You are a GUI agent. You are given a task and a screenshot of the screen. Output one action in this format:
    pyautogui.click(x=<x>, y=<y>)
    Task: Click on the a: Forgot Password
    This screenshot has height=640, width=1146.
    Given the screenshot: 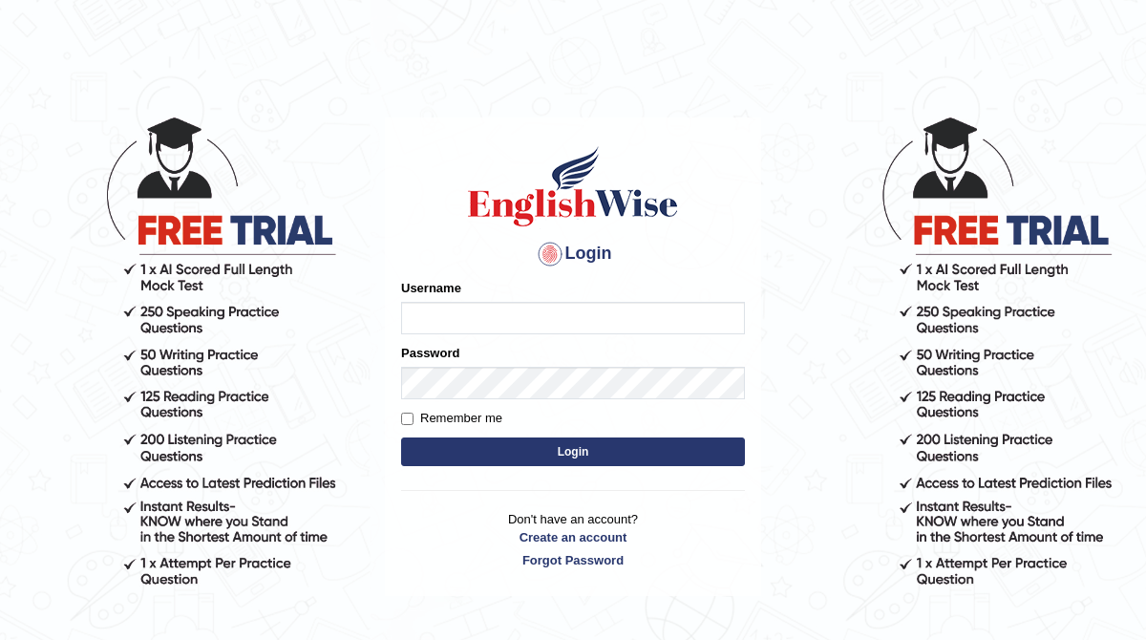 What is the action you would take?
    pyautogui.click(x=573, y=560)
    